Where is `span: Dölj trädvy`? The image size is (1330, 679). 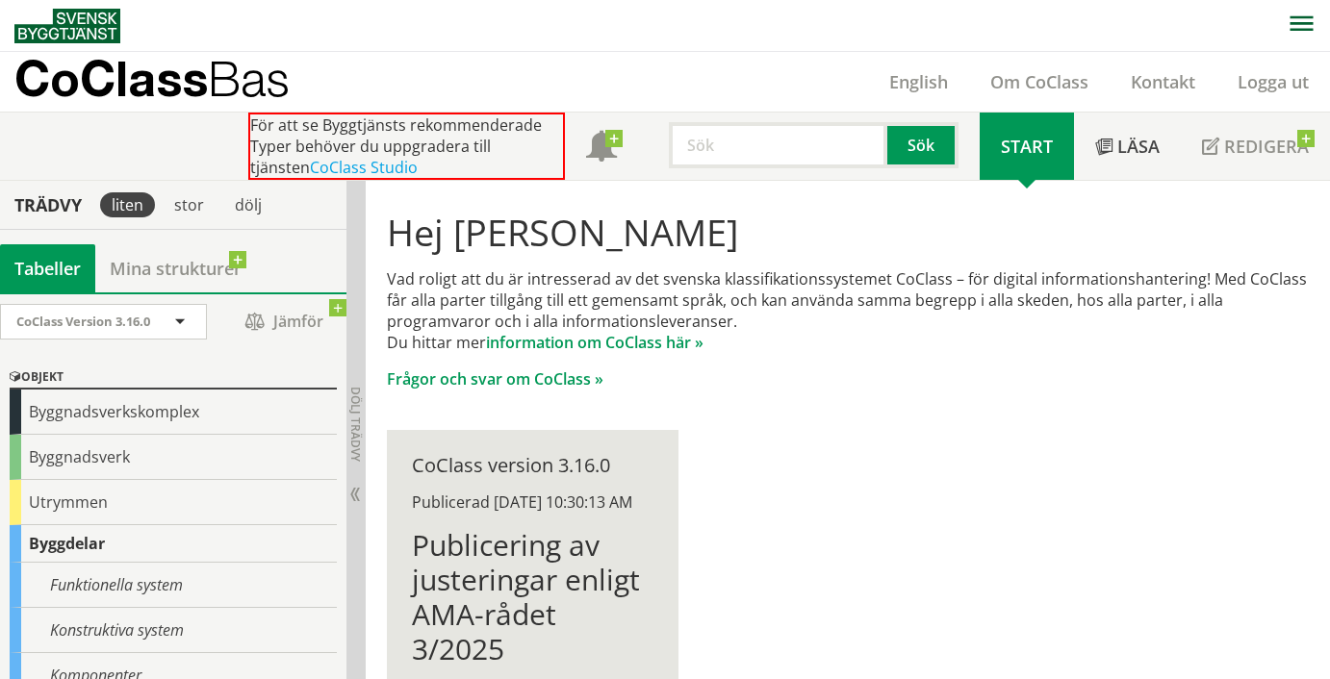 span: Dölj trädvy is located at coordinates (355, 424).